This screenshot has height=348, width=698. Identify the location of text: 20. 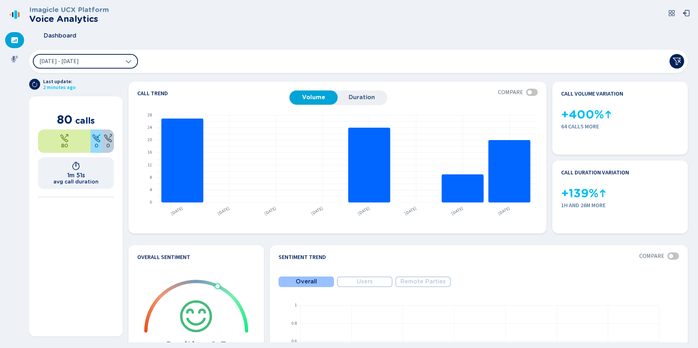
(150, 140).